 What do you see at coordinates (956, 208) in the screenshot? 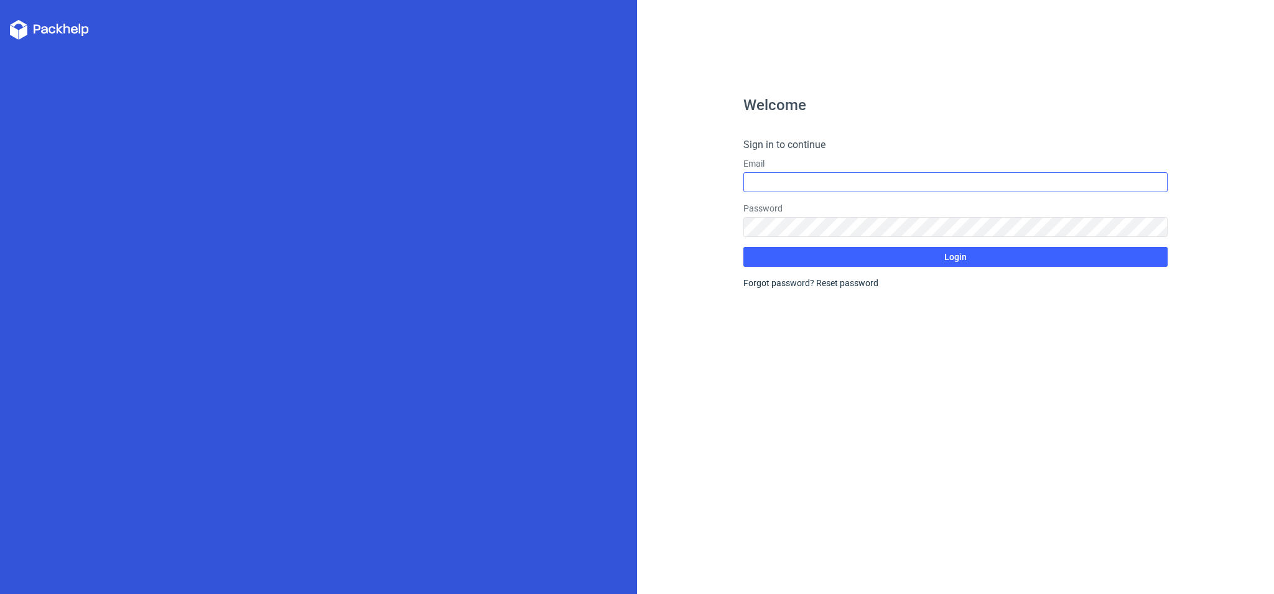
I see `label: Password` at bounding box center [956, 208].